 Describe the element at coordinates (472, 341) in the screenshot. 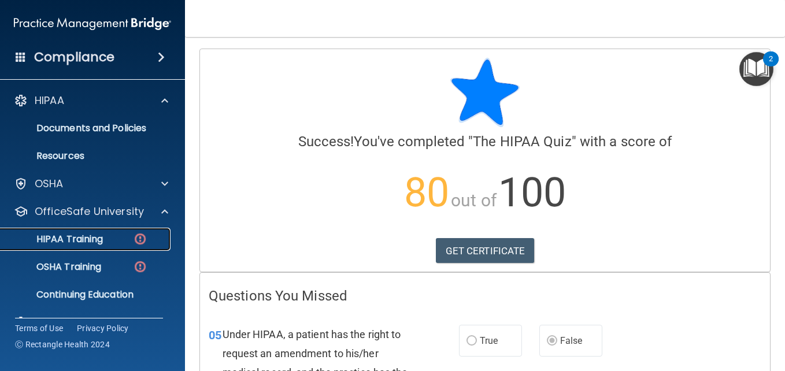

I see `input: True` at that location.